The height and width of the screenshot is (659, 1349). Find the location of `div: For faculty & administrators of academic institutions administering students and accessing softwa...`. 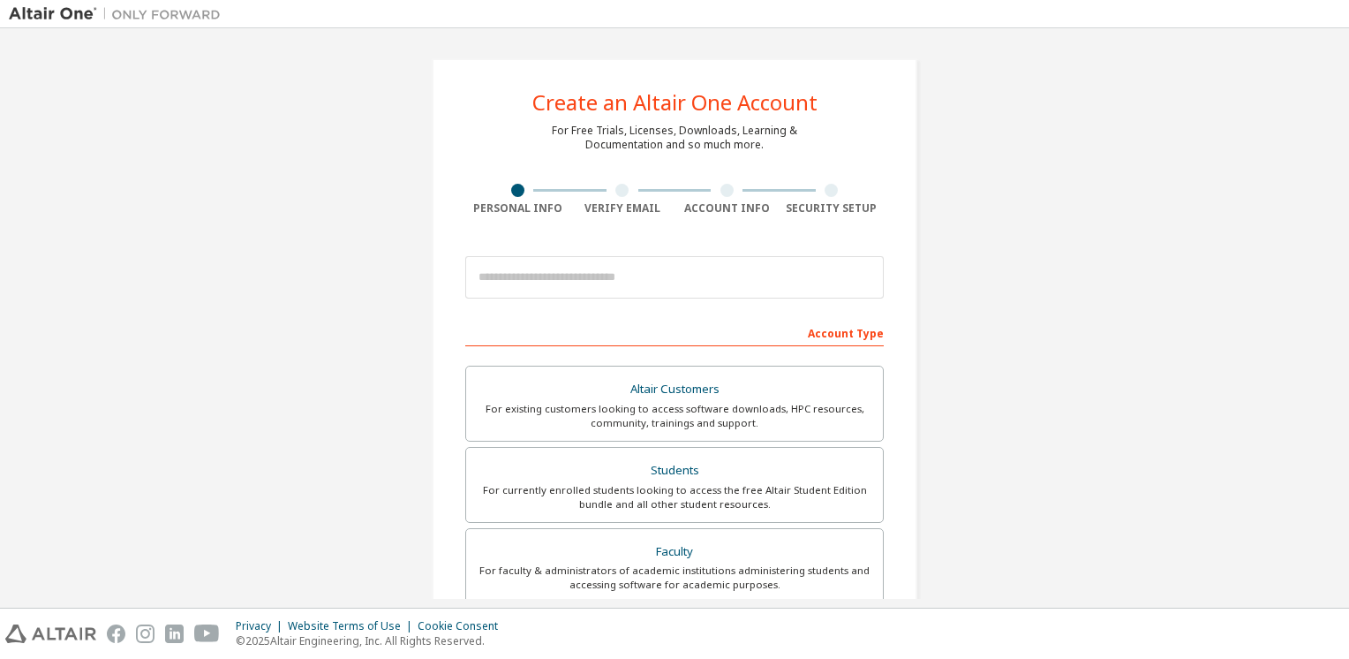

div: For faculty & administrators of academic institutions administering students and accessing softwa... is located at coordinates (674, 577).